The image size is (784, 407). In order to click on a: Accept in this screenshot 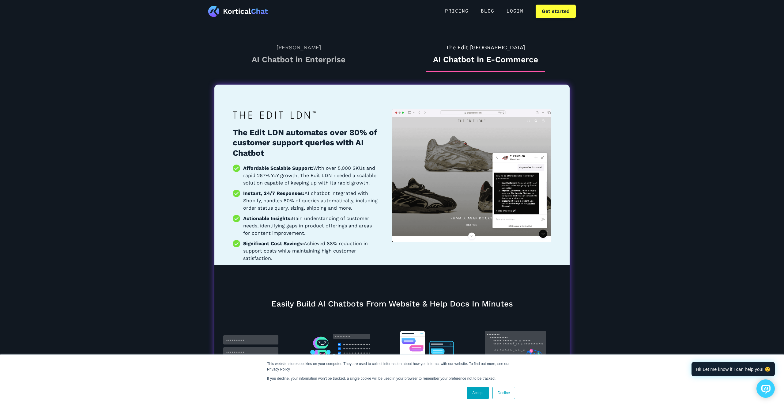, I will do `click(478, 393)`.